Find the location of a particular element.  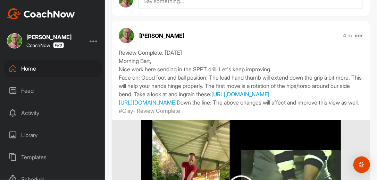

img: avatar is located at coordinates (126, 36).